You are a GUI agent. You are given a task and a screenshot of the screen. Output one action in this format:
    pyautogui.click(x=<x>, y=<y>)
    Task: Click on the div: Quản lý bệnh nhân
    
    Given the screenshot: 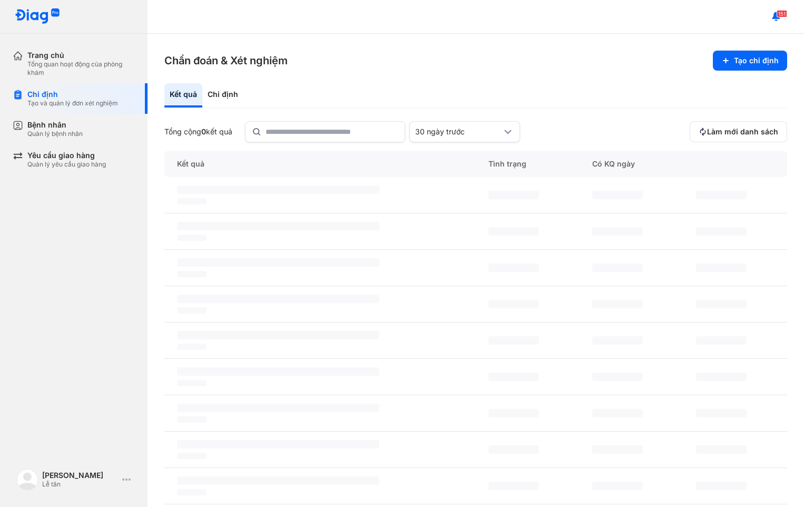 What is the action you would take?
    pyautogui.click(x=55, y=134)
    